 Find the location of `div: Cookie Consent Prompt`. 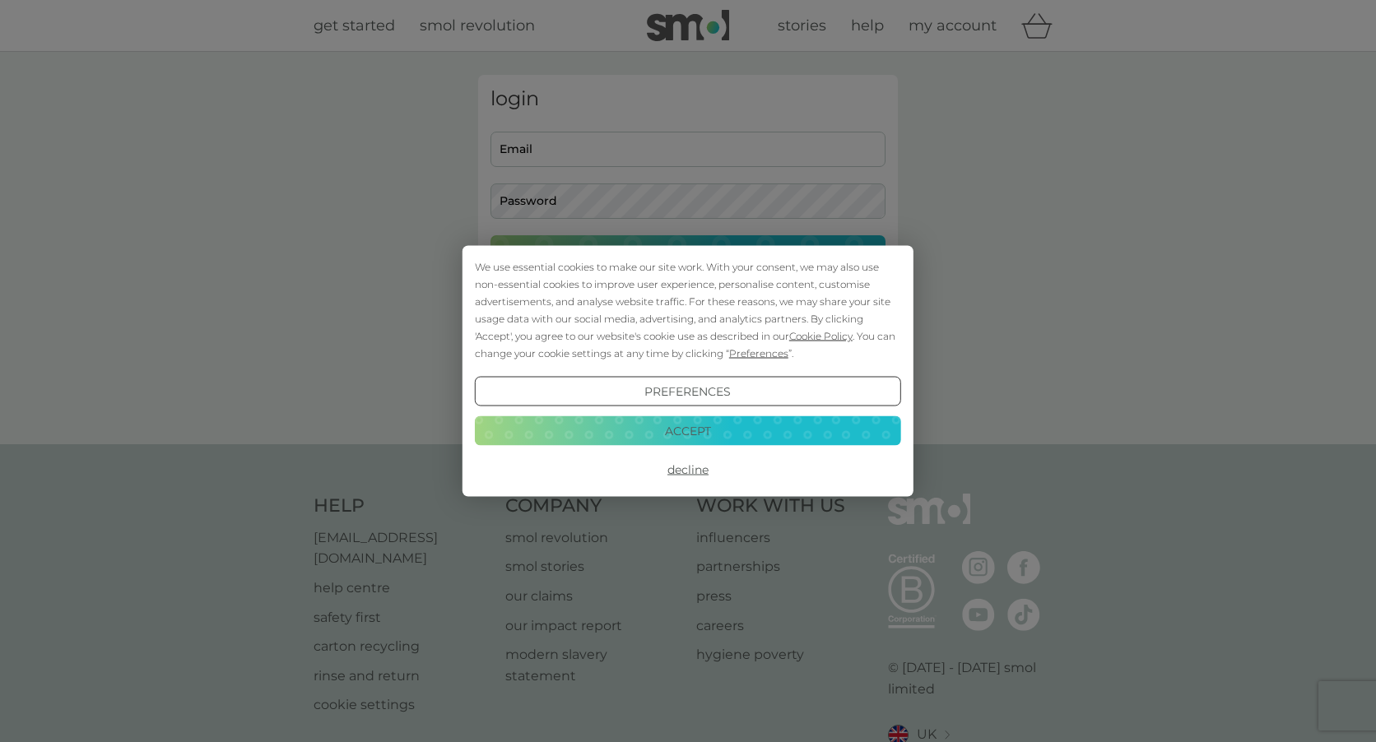

div: Cookie Consent Prompt is located at coordinates (688, 371).